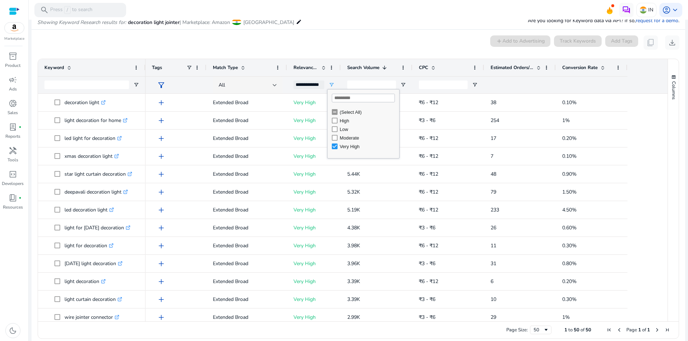 This screenshot has height=341, width=688. Describe the element at coordinates (493, 228) in the screenshot. I see `span: 26` at that location.